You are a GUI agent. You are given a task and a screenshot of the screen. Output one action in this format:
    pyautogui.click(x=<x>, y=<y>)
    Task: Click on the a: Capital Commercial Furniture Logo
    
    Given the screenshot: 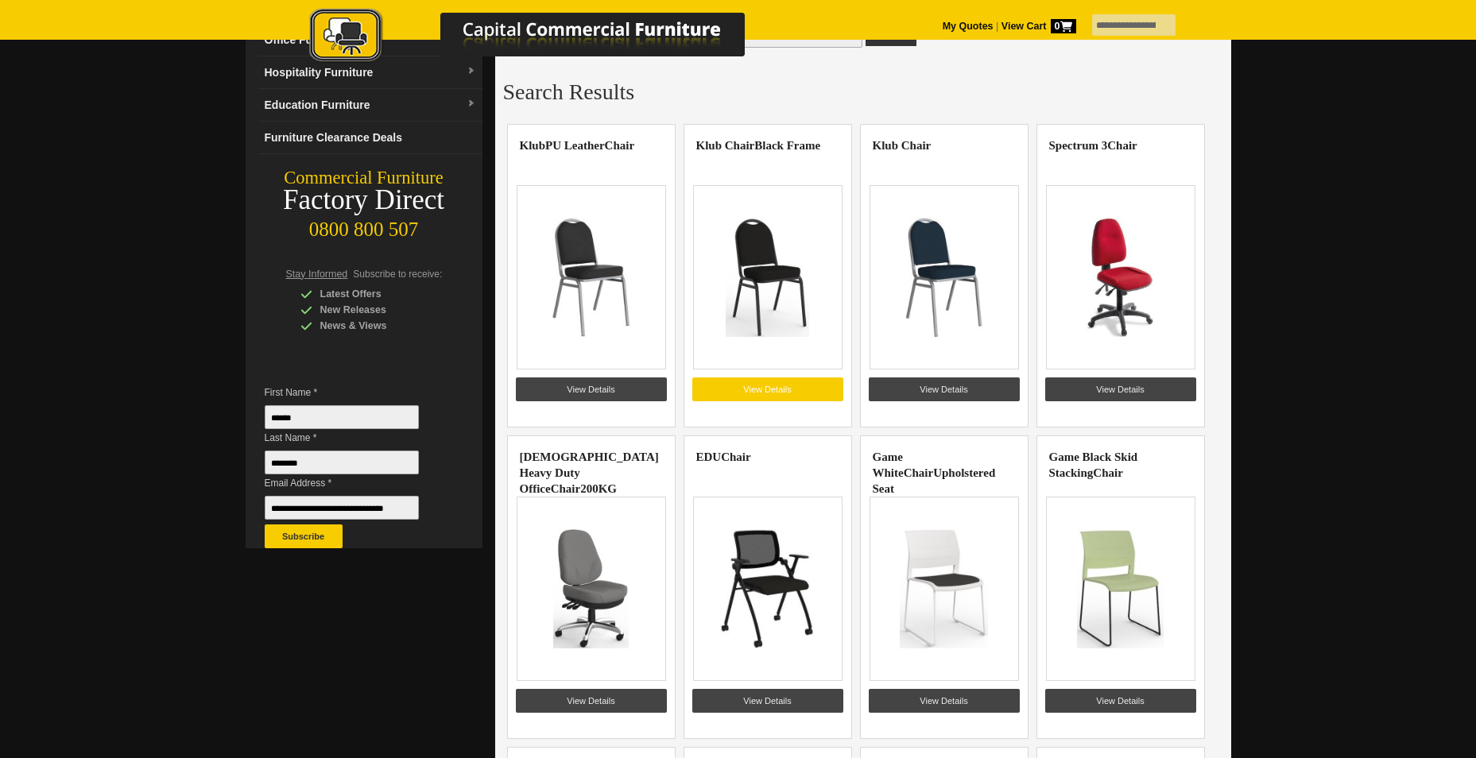 What is the action you would take?
    pyautogui.click(x=544, y=39)
    